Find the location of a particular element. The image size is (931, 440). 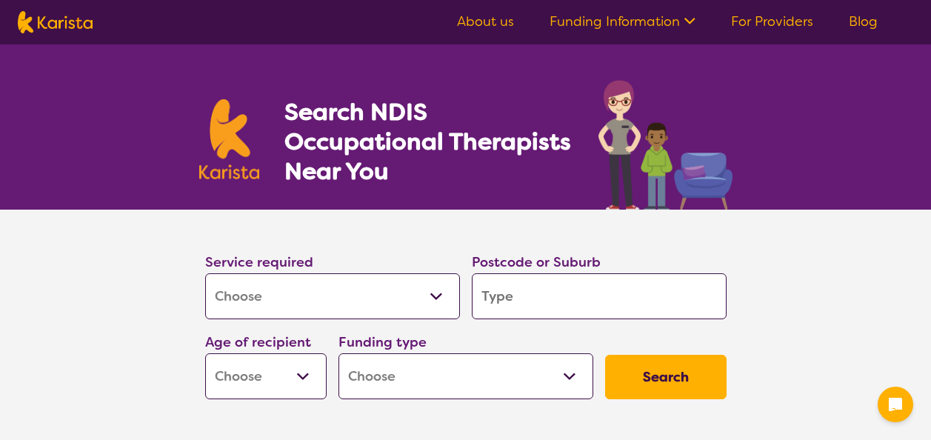

a: About us is located at coordinates (485, 21).